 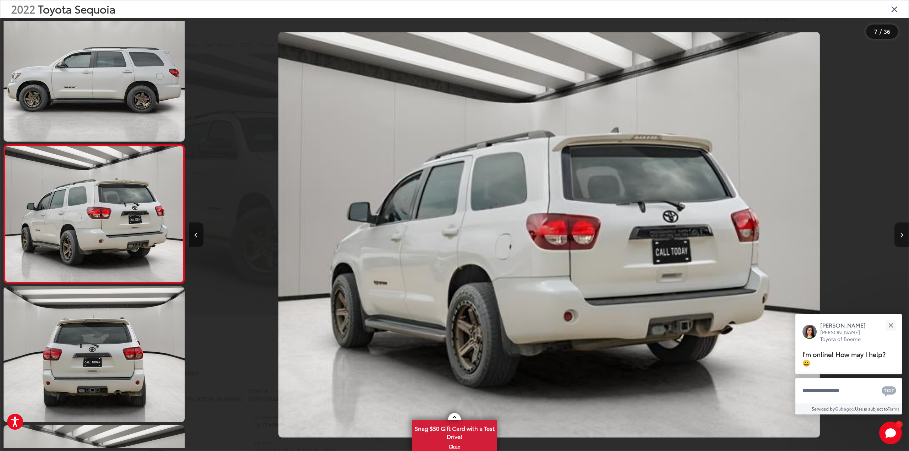 I want to click on a: Gubagoo., so click(x=845, y=409).